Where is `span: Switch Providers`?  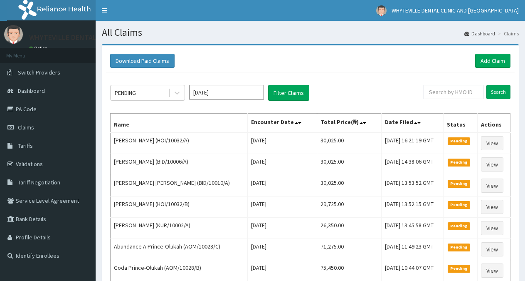
span: Switch Providers is located at coordinates (39, 72).